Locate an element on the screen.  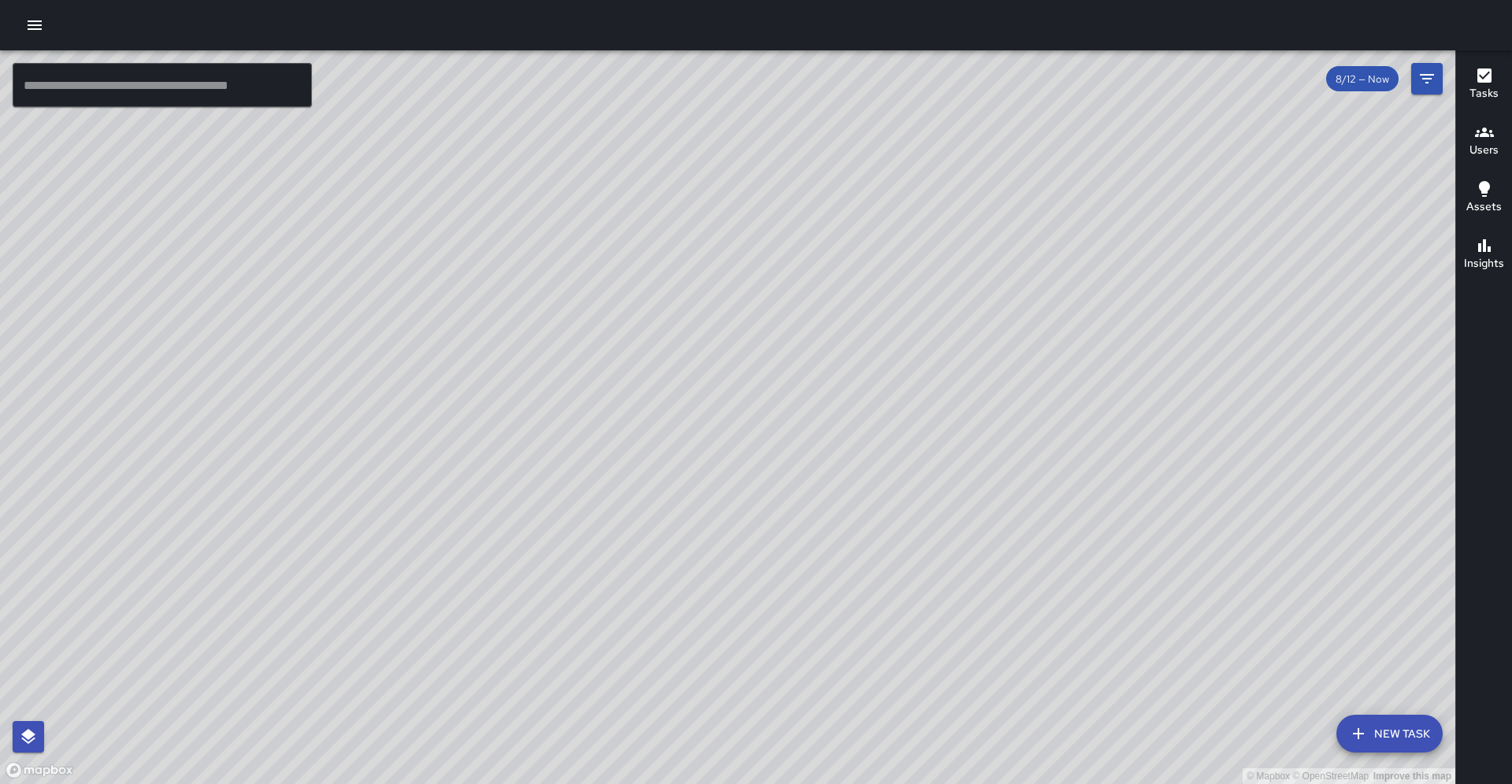
span: 8/12 — Now is located at coordinates (1363, 79).